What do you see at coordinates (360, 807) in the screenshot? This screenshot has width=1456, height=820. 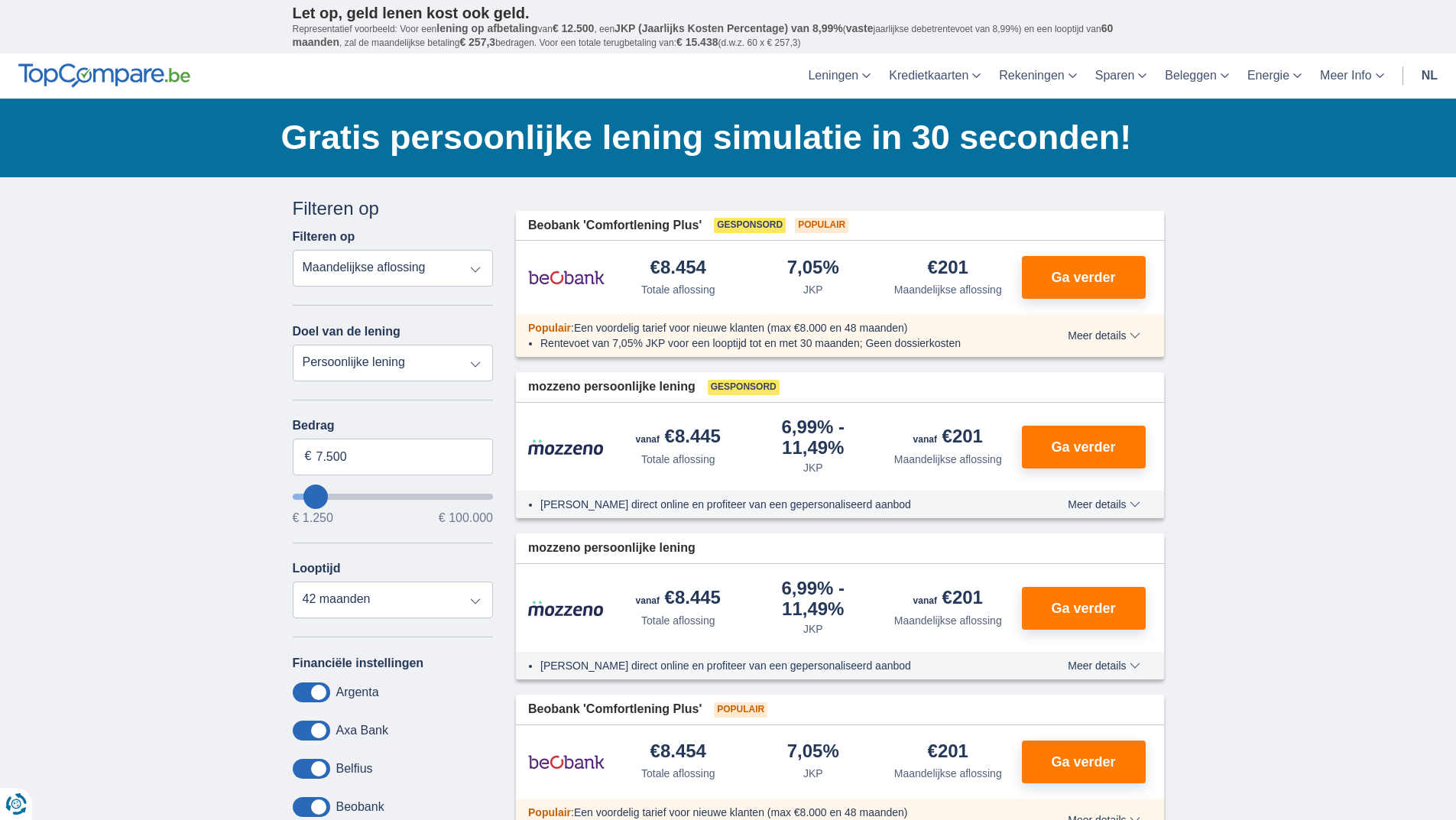 I see `label: Beobank` at bounding box center [360, 807].